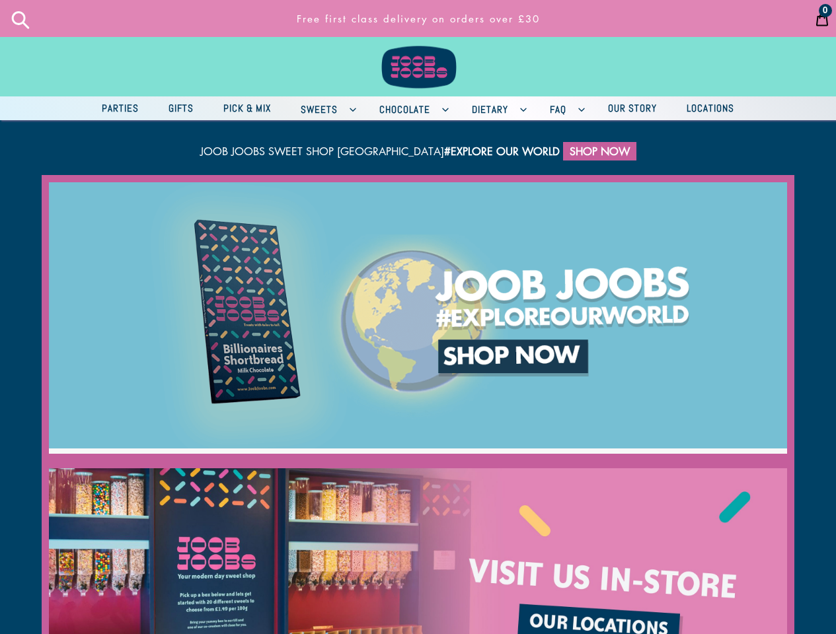 The width and height of the screenshot is (836, 634). Describe the element at coordinates (404, 109) in the screenshot. I see `span: Chocolate` at that location.